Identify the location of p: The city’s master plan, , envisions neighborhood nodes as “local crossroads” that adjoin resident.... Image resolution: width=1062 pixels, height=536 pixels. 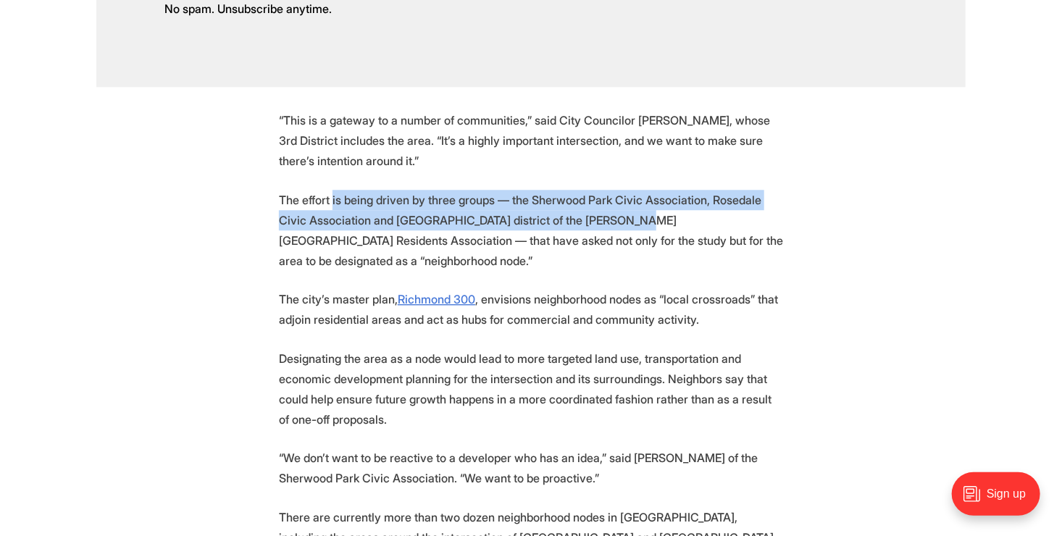
(531, 309).